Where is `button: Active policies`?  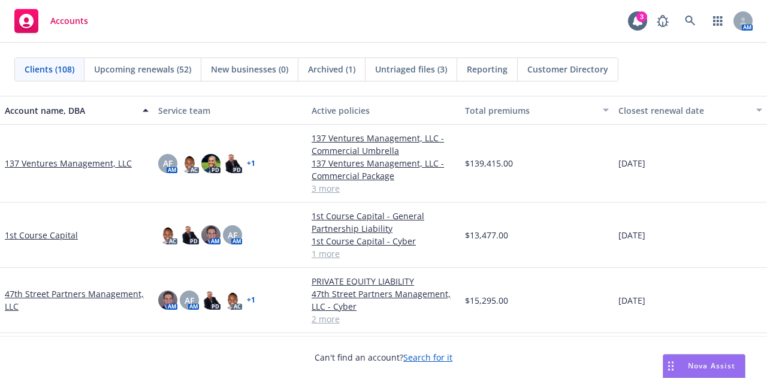 button: Active policies is located at coordinates (383, 110).